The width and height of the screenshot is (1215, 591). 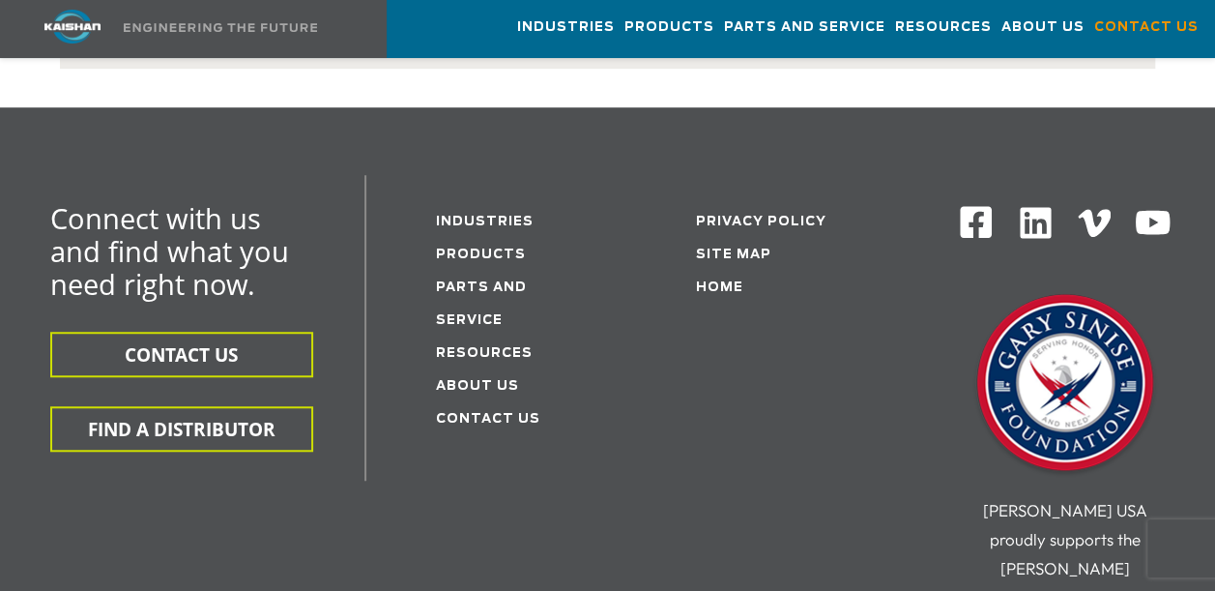 I want to click on a: Parts and service, so click(x=481, y=304).